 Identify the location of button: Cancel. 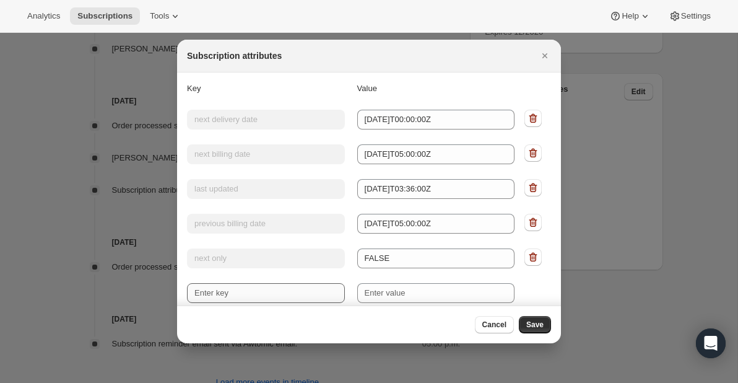
(494, 325).